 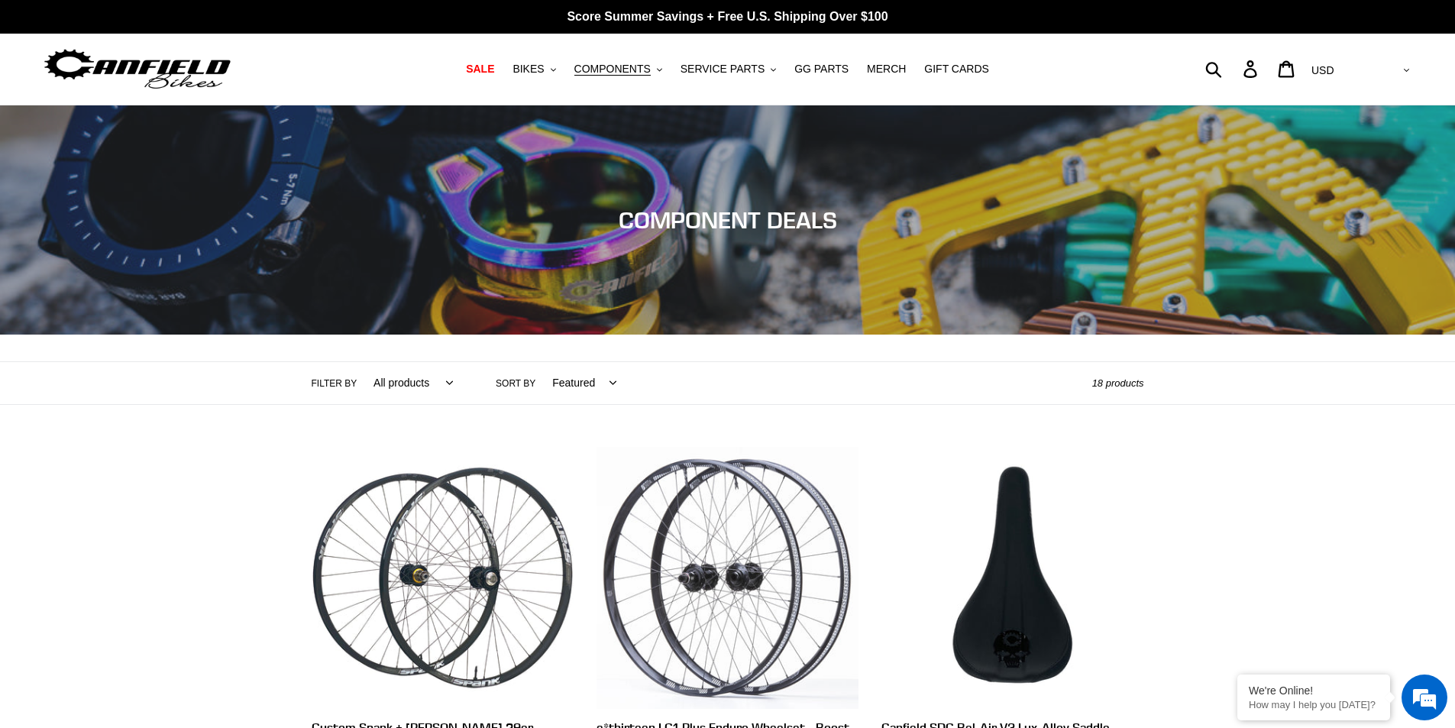 I want to click on span: GG PARTS, so click(x=821, y=69).